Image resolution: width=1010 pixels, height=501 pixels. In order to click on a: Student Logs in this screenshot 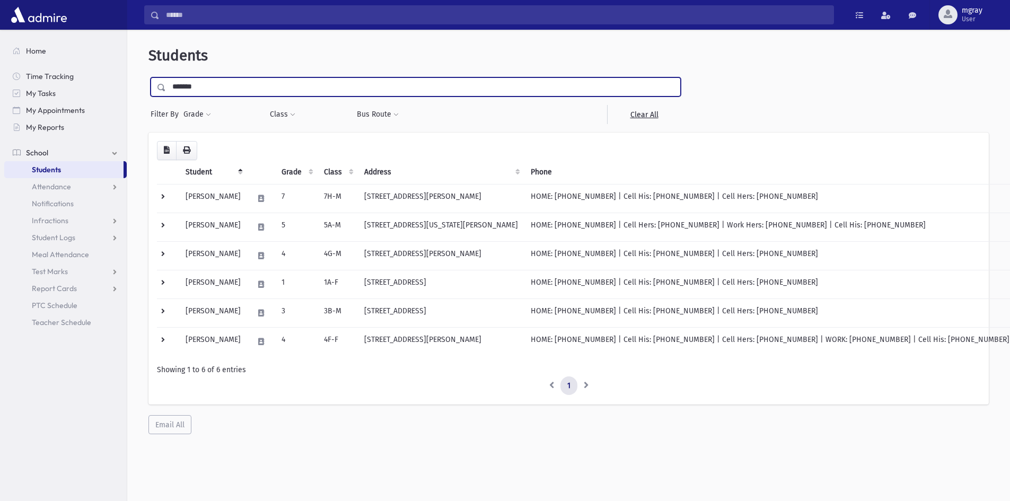, I will do `click(65, 238)`.